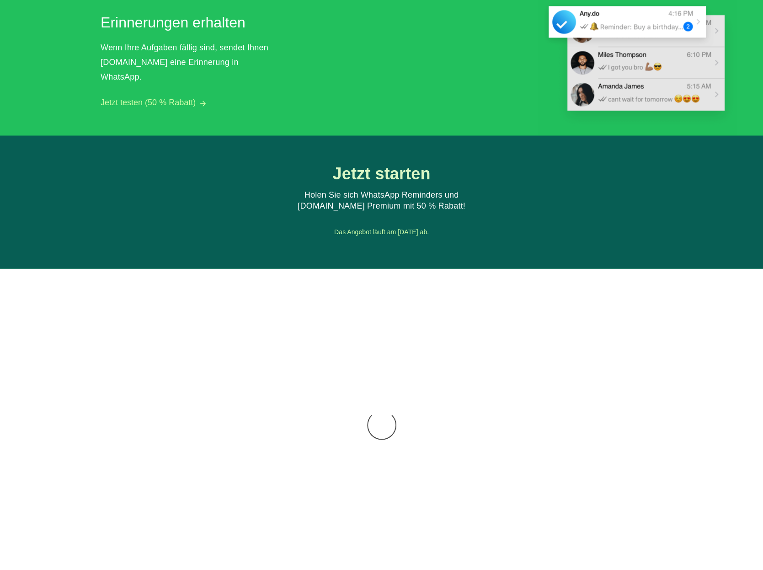 This screenshot has width=763, height=570. What do you see at coordinates (203, 103) in the screenshot?
I see `img: arrow` at bounding box center [203, 103].